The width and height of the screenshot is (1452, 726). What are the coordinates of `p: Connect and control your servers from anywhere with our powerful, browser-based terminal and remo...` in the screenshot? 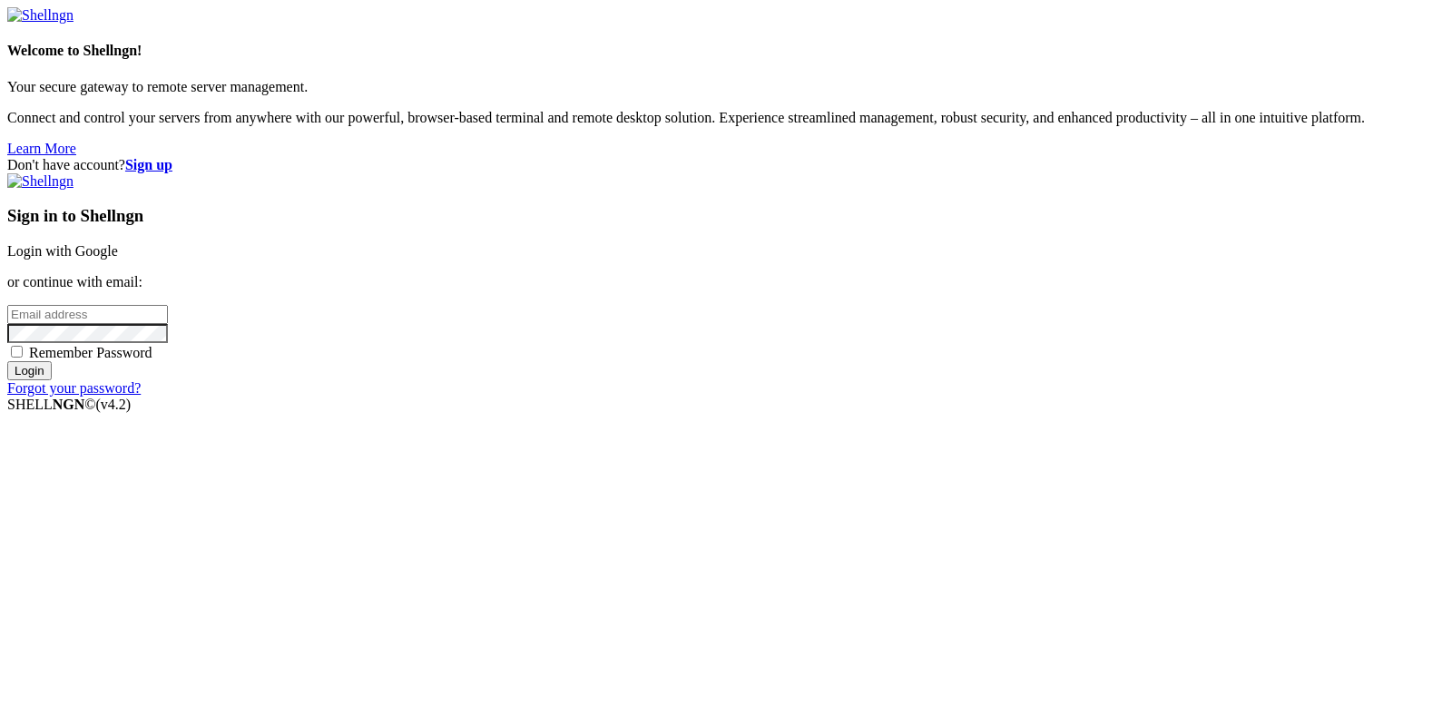 It's located at (726, 118).